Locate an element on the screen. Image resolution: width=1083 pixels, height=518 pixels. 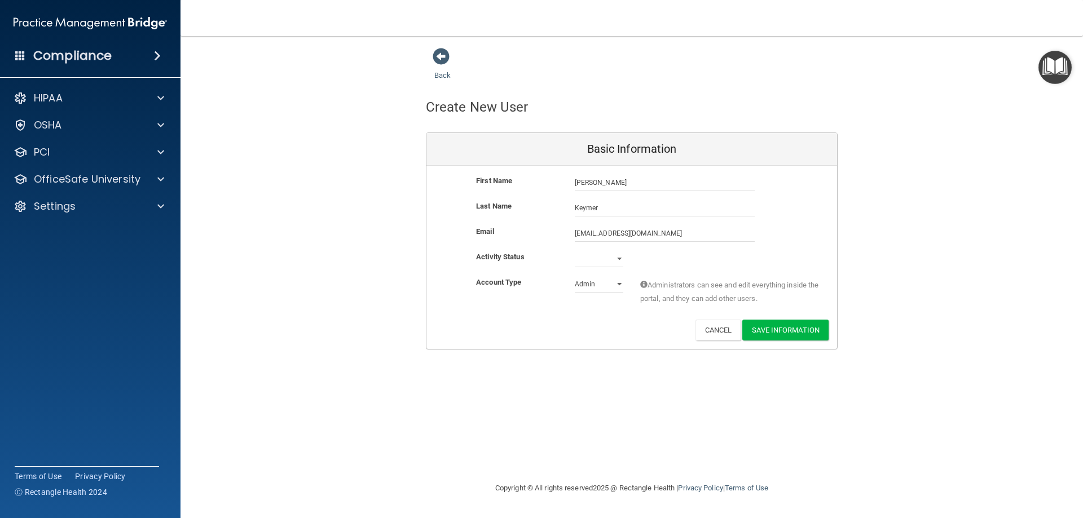
p: PCI is located at coordinates (42, 152).